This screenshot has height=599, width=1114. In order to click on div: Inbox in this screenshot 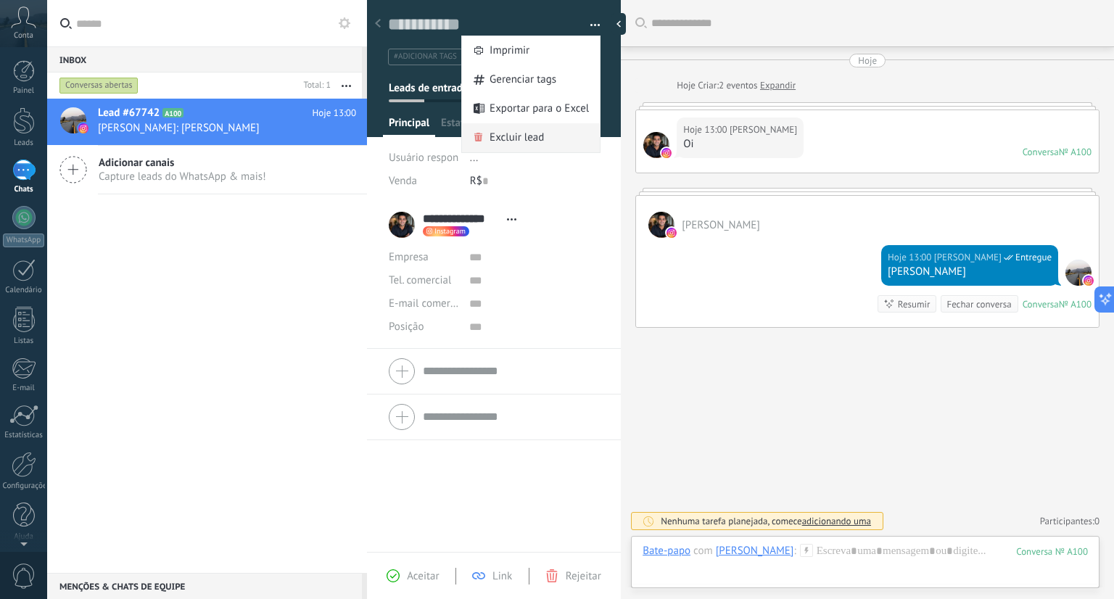, I will do `click(205, 59)`.